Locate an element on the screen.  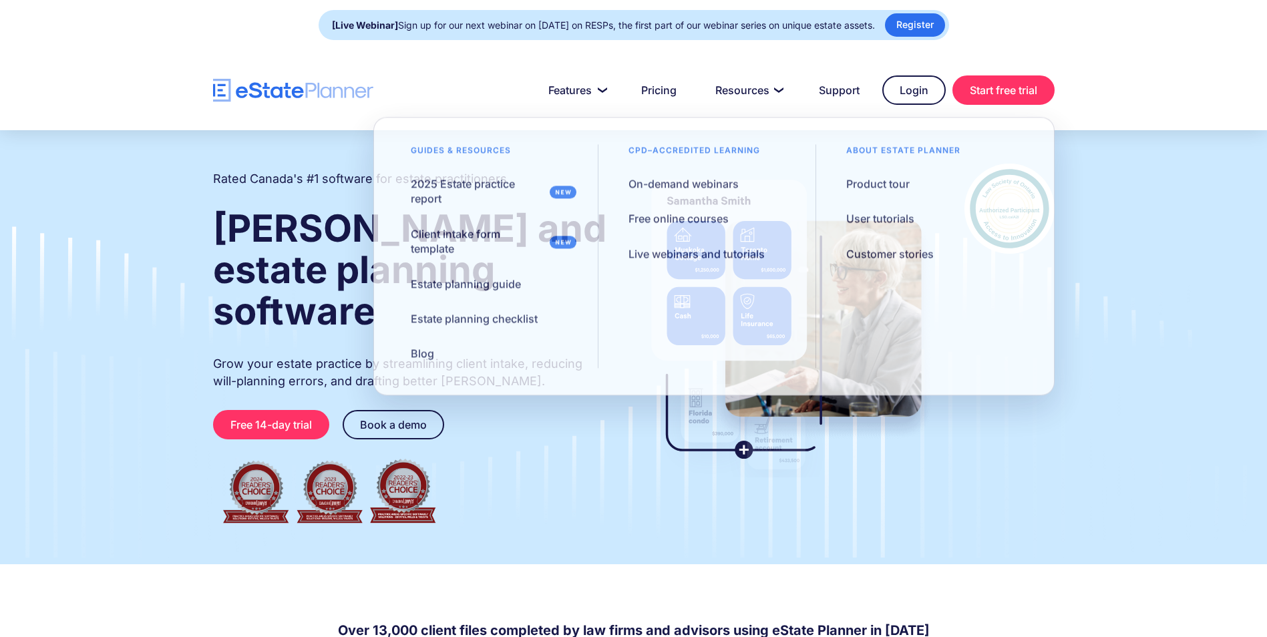
a: Live webinars and tutorials is located at coordinates (697, 254).